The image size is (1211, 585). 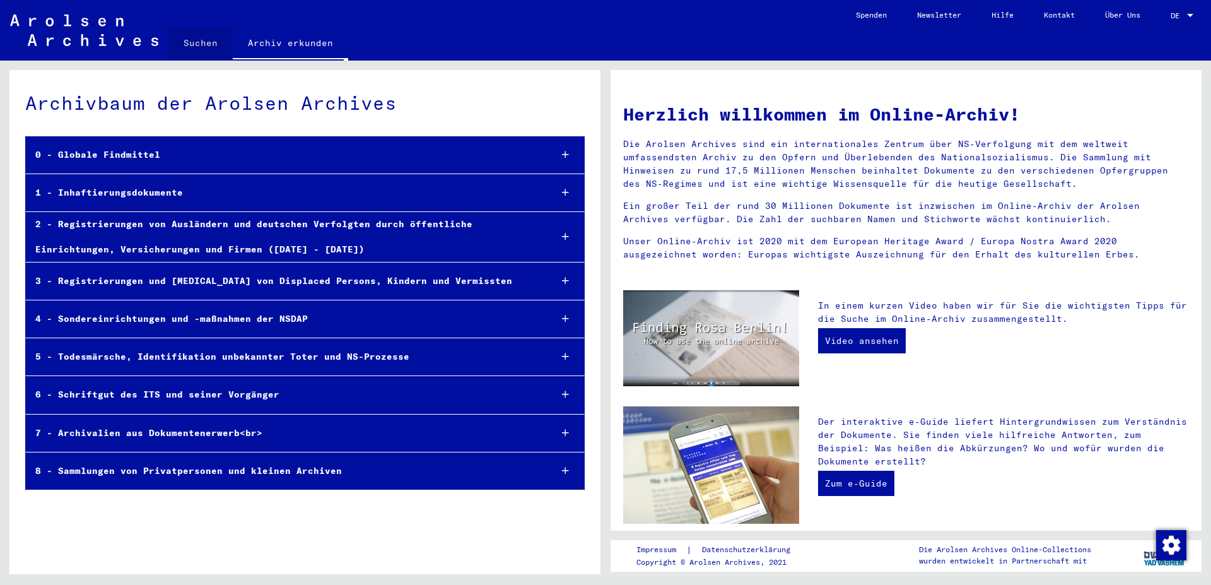 What do you see at coordinates (711, 338) in the screenshot?
I see `img: video.jpg` at bounding box center [711, 338].